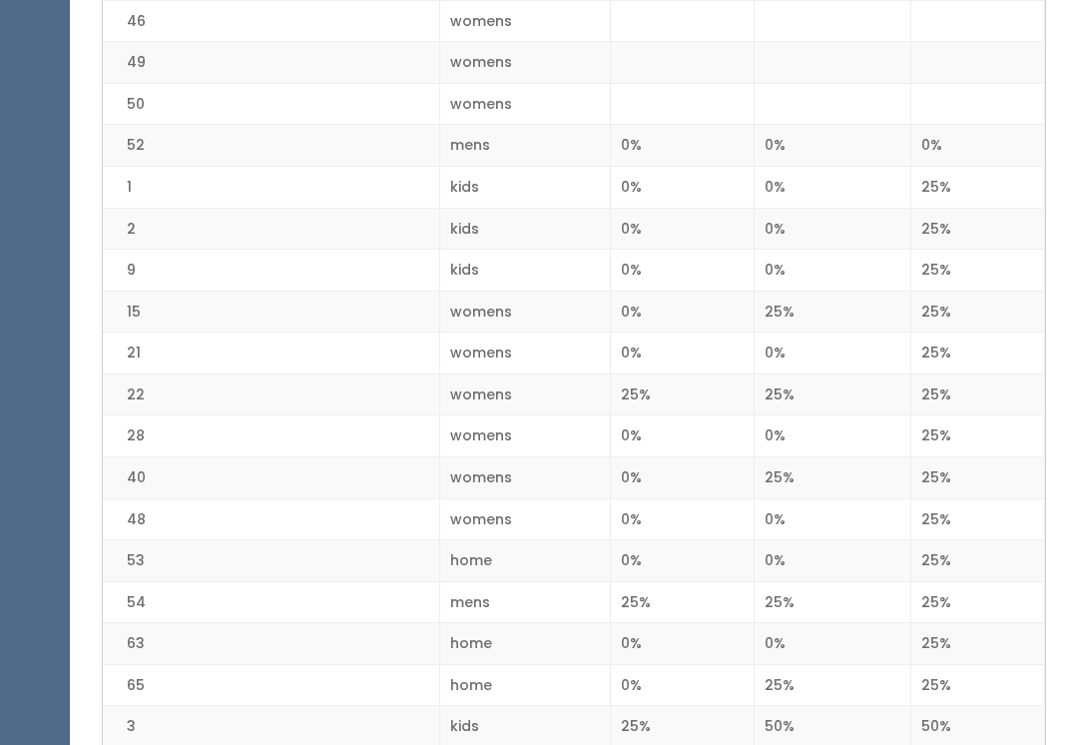  Describe the element at coordinates (271, 478) in the screenshot. I see `td: 40` at that location.